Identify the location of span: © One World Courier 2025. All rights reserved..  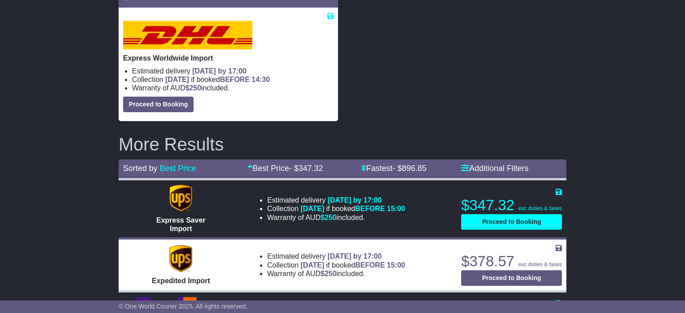
(183, 307).